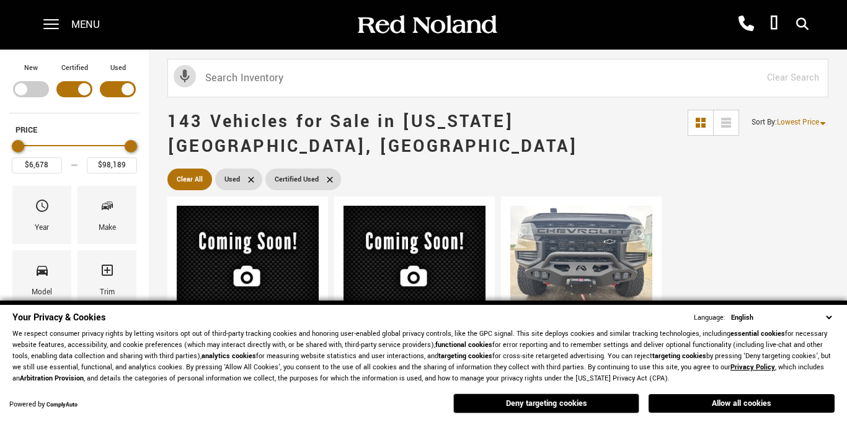  I want to click on input: Minimum, so click(37, 165).